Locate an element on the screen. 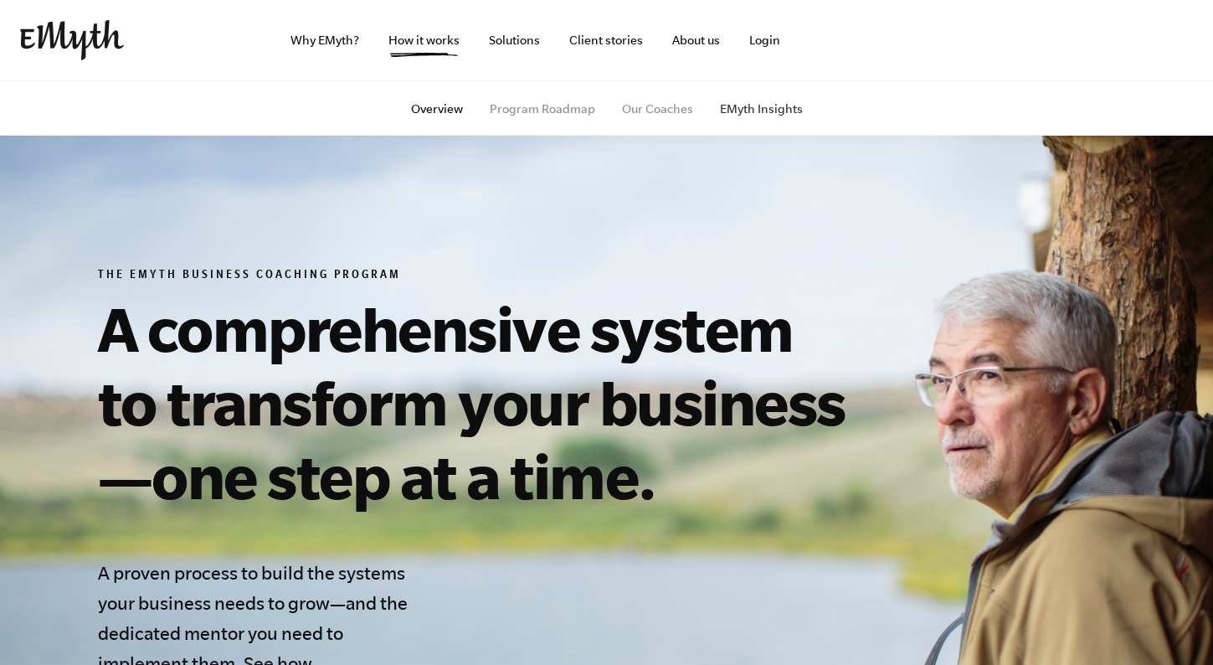 This screenshot has width=1213, height=665. a: EMyth Insights is located at coordinates (761, 109).